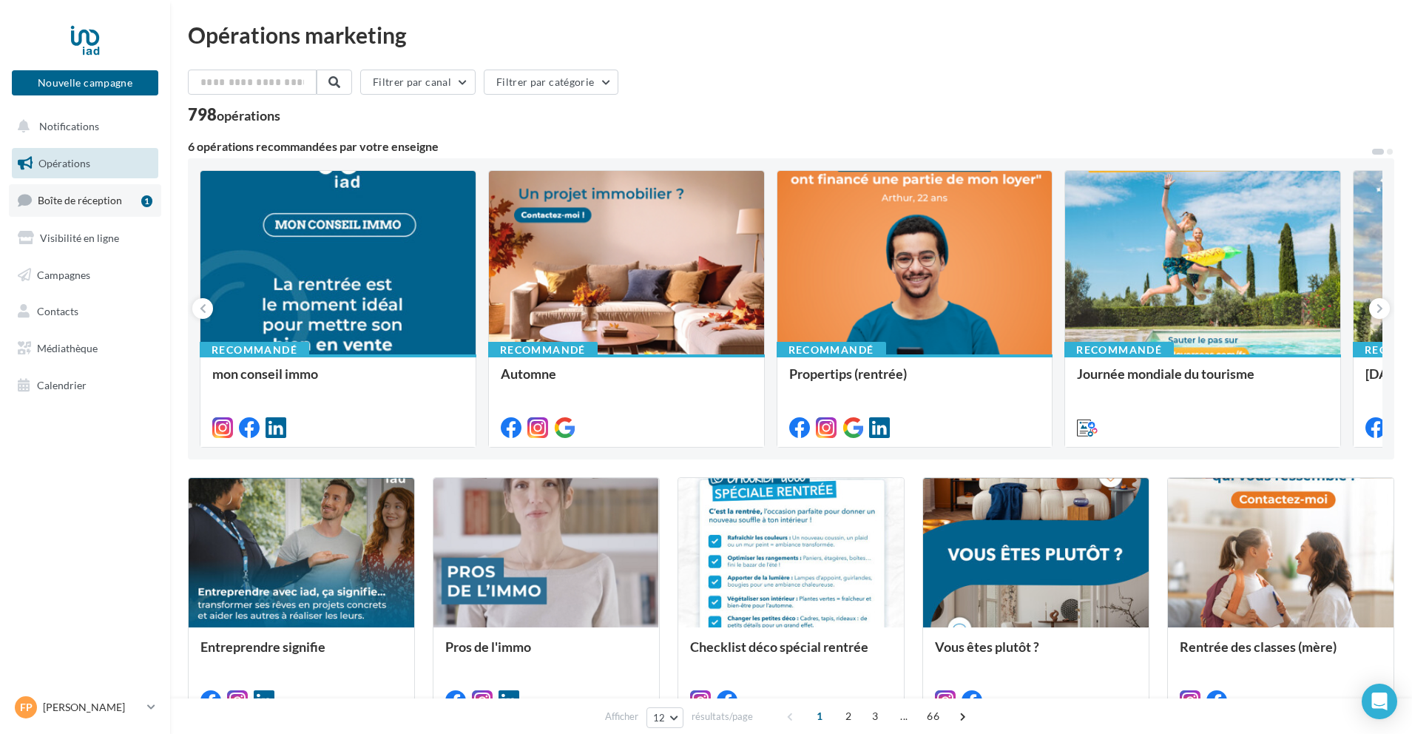 The height and width of the screenshot is (734, 1412). Describe the element at coordinates (622, 716) in the screenshot. I see `span: Afficher` at that location.